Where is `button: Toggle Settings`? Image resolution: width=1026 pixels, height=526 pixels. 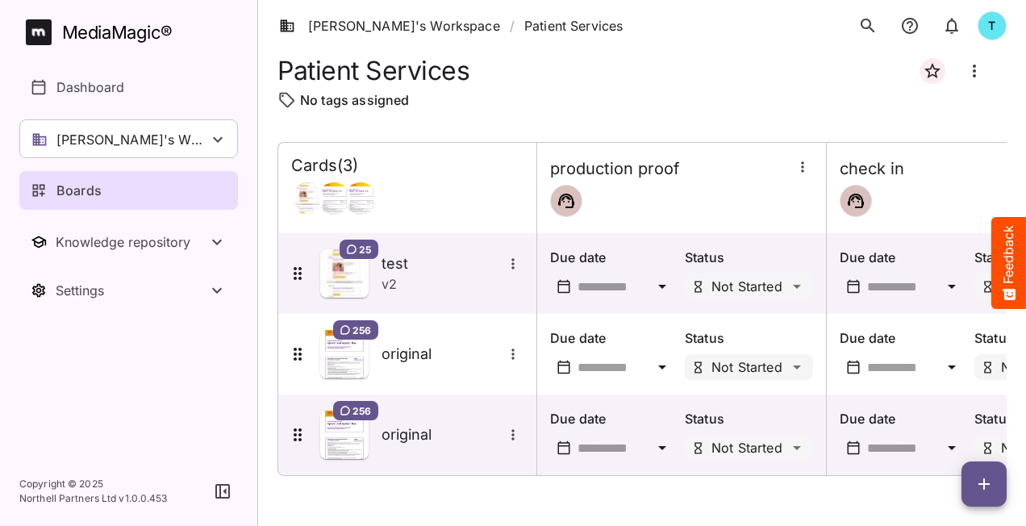
button: Toggle Settings is located at coordinates (128, 290).